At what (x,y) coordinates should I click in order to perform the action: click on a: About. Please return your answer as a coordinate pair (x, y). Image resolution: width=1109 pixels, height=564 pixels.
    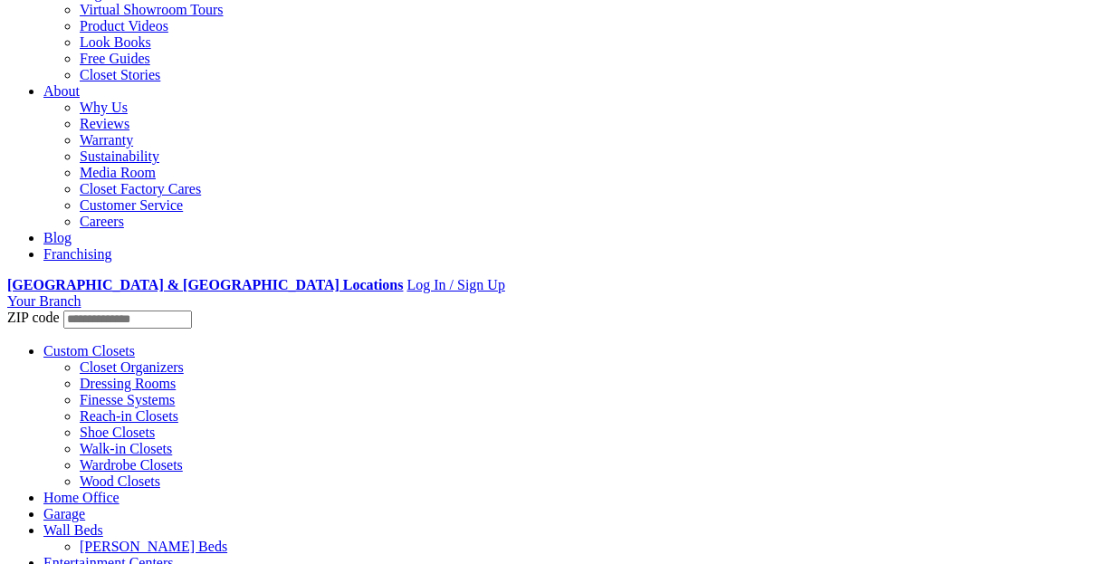
    Looking at the image, I should click on (62, 91).